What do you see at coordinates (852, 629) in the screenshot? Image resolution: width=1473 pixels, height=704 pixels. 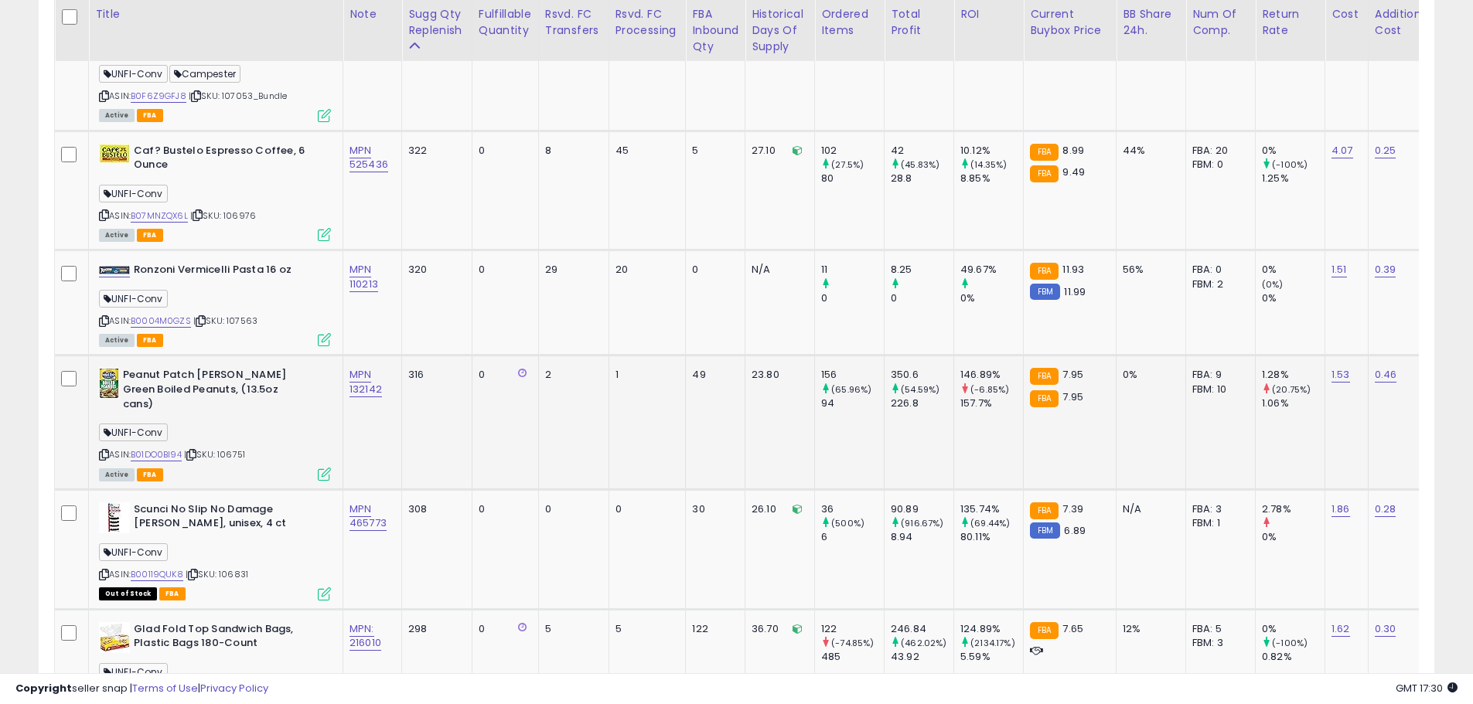 I see `div: 122` at bounding box center [852, 629].